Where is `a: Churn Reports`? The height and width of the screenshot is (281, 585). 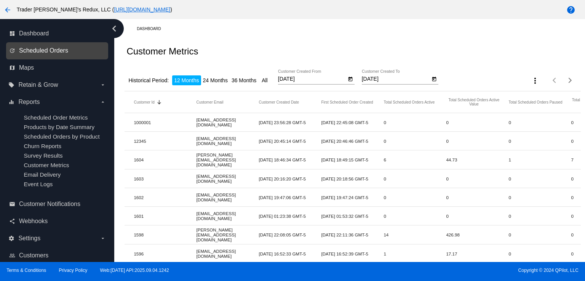
a: Churn Reports is located at coordinates (42, 146).